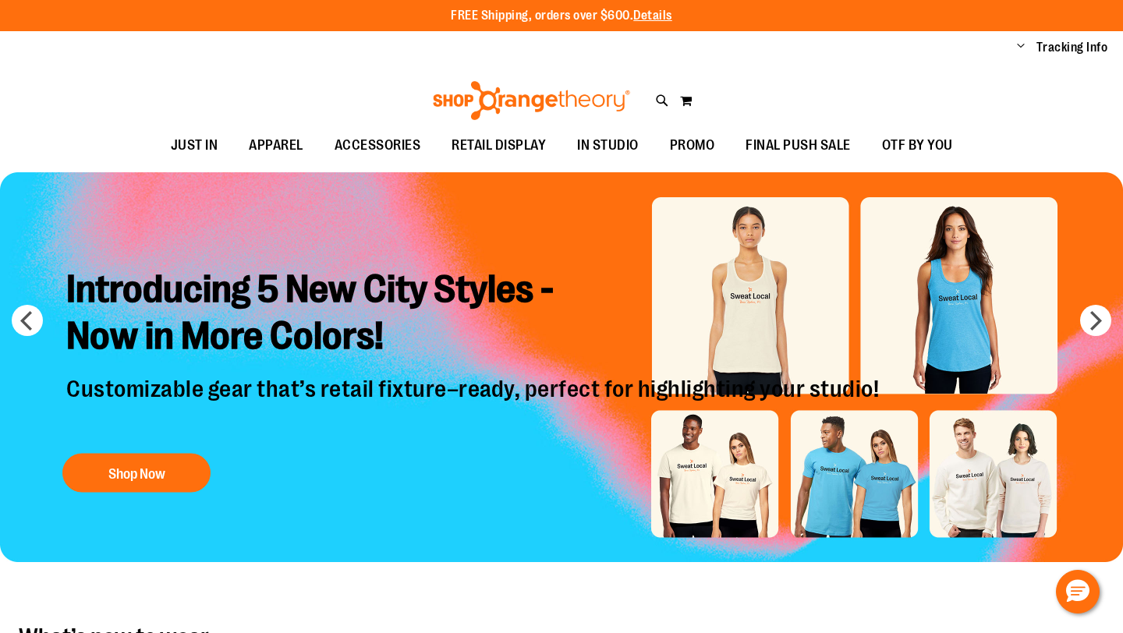  I want to click on button: Hello, have a question? Let’s chat., so click(1077, 592).